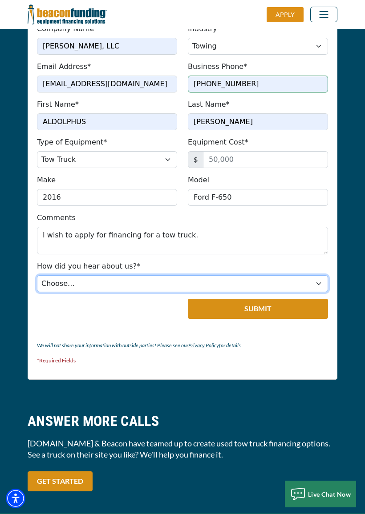  What do you see at coordinates (209, 105) in the screenshot?
I see `label: Last Name*` at bounding box center [209, 105].